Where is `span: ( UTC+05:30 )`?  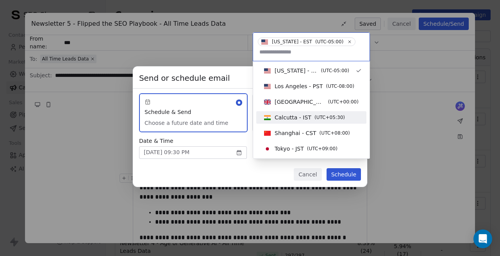
span: ( UTC+05:30 ) is located at coordinates (330, 118).